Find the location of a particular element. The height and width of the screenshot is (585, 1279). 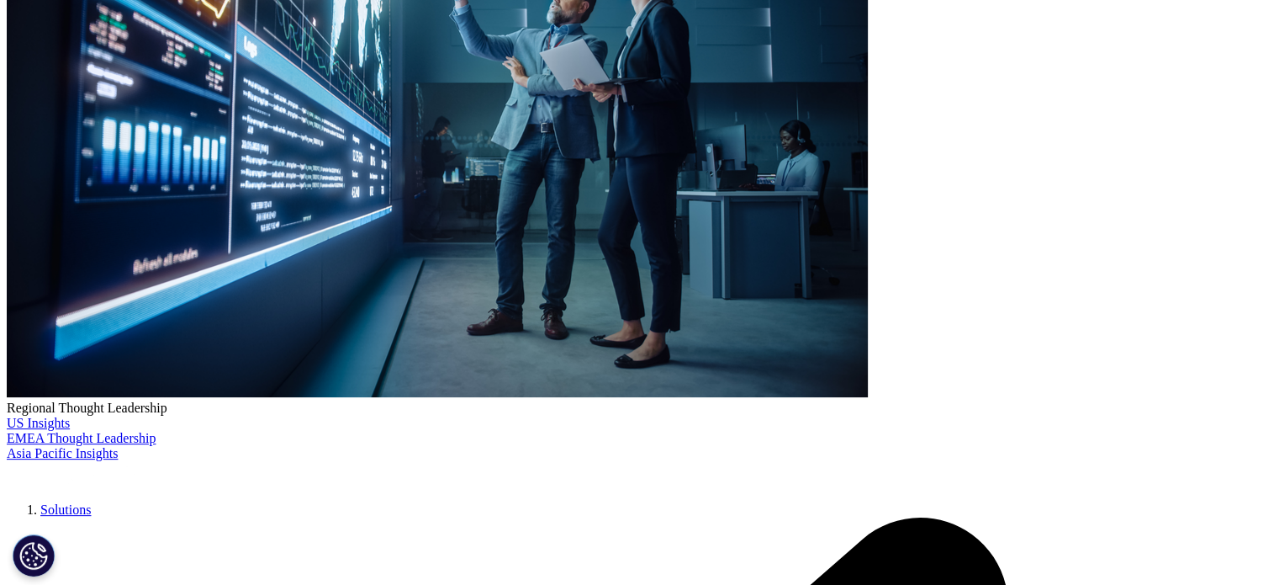

a: EMEA Thought Leadership is located at coordinates (81, 437).